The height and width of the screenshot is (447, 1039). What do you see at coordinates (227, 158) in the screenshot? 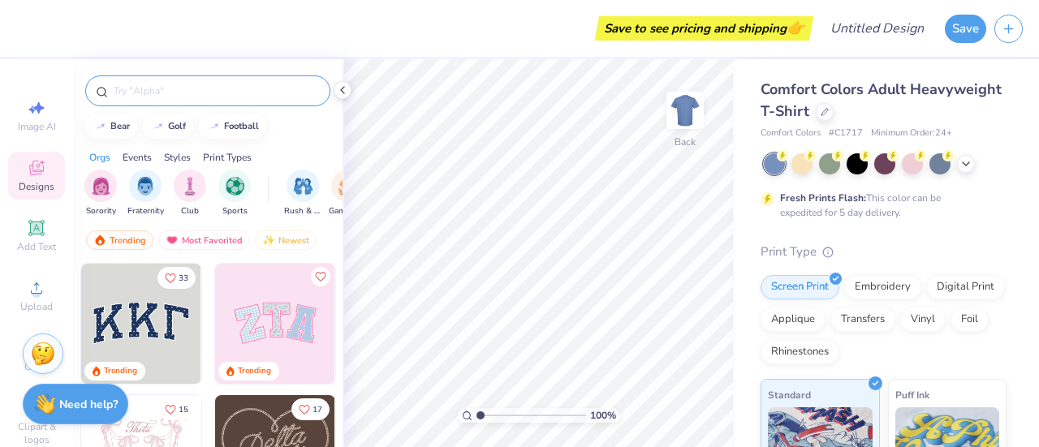
I see `div: Print Types` at bounding box center [227, 158].